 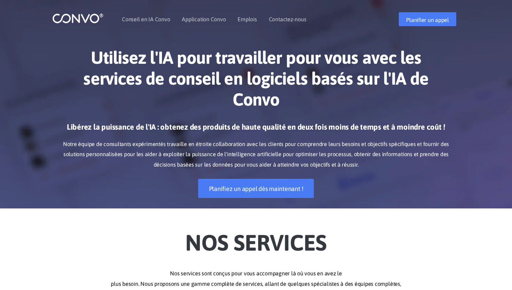 I want to click on font: plus besoin. Nous proposons une gamme complète de services, allant de quelques spécialistes à des..., so click(x=256, y=284).